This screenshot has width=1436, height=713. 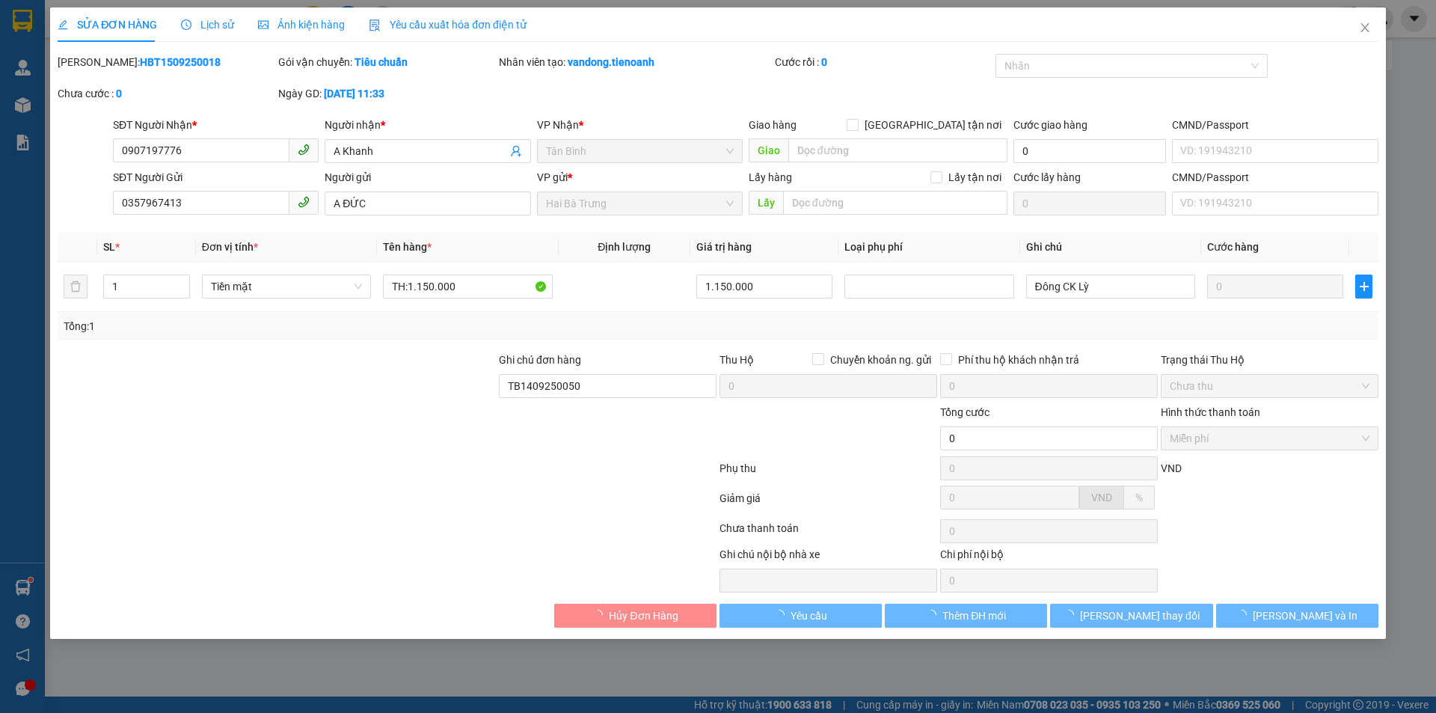 I want to click on b: Tiêu chuẩn, so click(x=381, y=62).